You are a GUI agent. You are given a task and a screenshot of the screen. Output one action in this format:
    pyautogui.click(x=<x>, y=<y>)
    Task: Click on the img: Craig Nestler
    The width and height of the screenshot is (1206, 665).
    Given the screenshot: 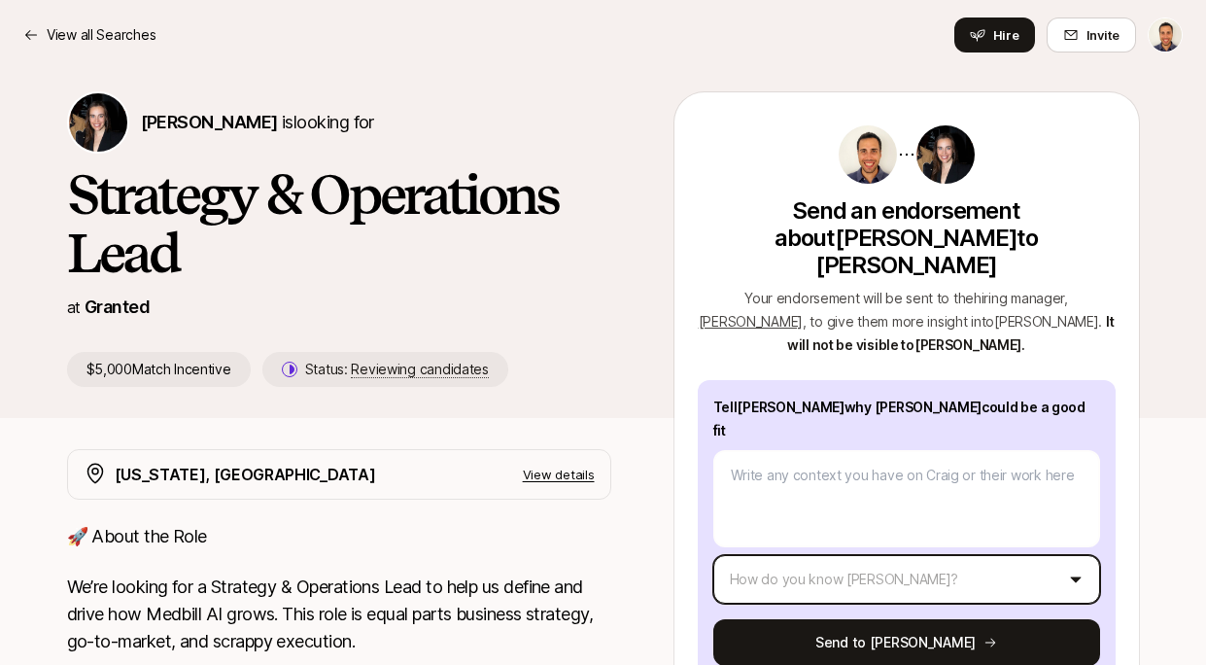 What is the action you would take?
    pyautogui.click(x=1165, y=35)
    